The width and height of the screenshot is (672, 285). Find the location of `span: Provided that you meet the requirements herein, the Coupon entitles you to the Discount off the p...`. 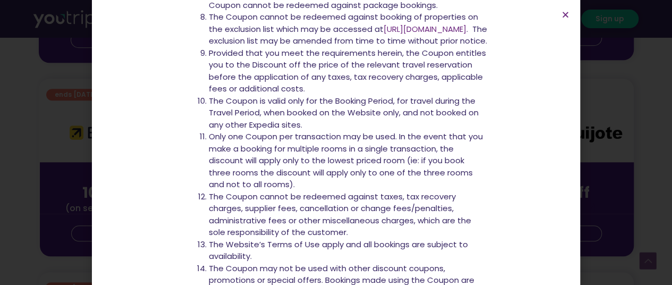

span: Provided that you meet the requirements herein, the Coupon entitles you to the Discount off the p... is located at coordinates (347, 71).